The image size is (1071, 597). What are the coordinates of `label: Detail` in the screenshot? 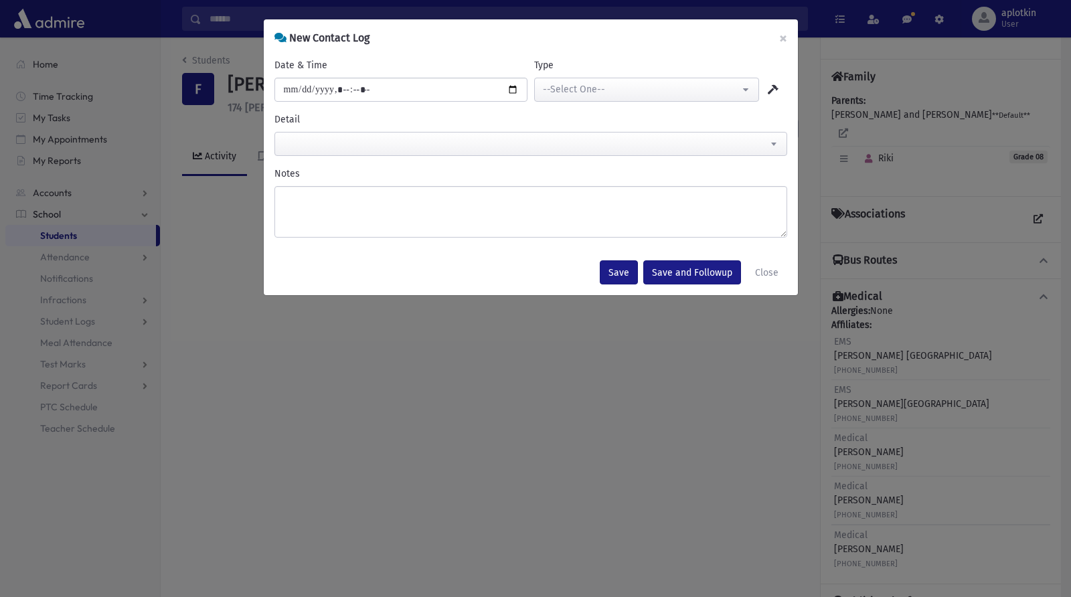 It's located at (287, 119).